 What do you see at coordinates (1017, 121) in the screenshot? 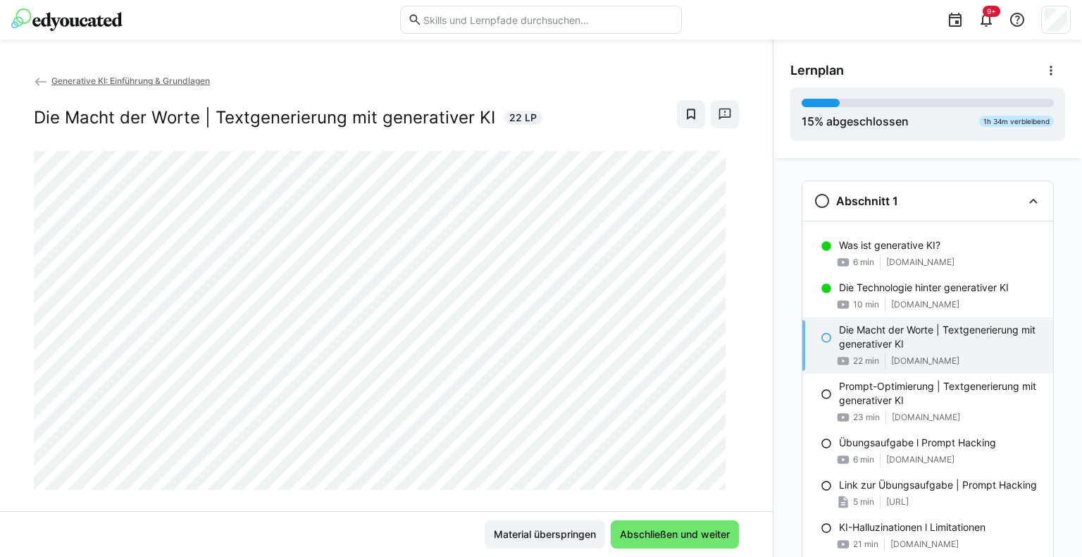
I see `div: 1h 34m verbleibend` at bounding box center [1017, 121].